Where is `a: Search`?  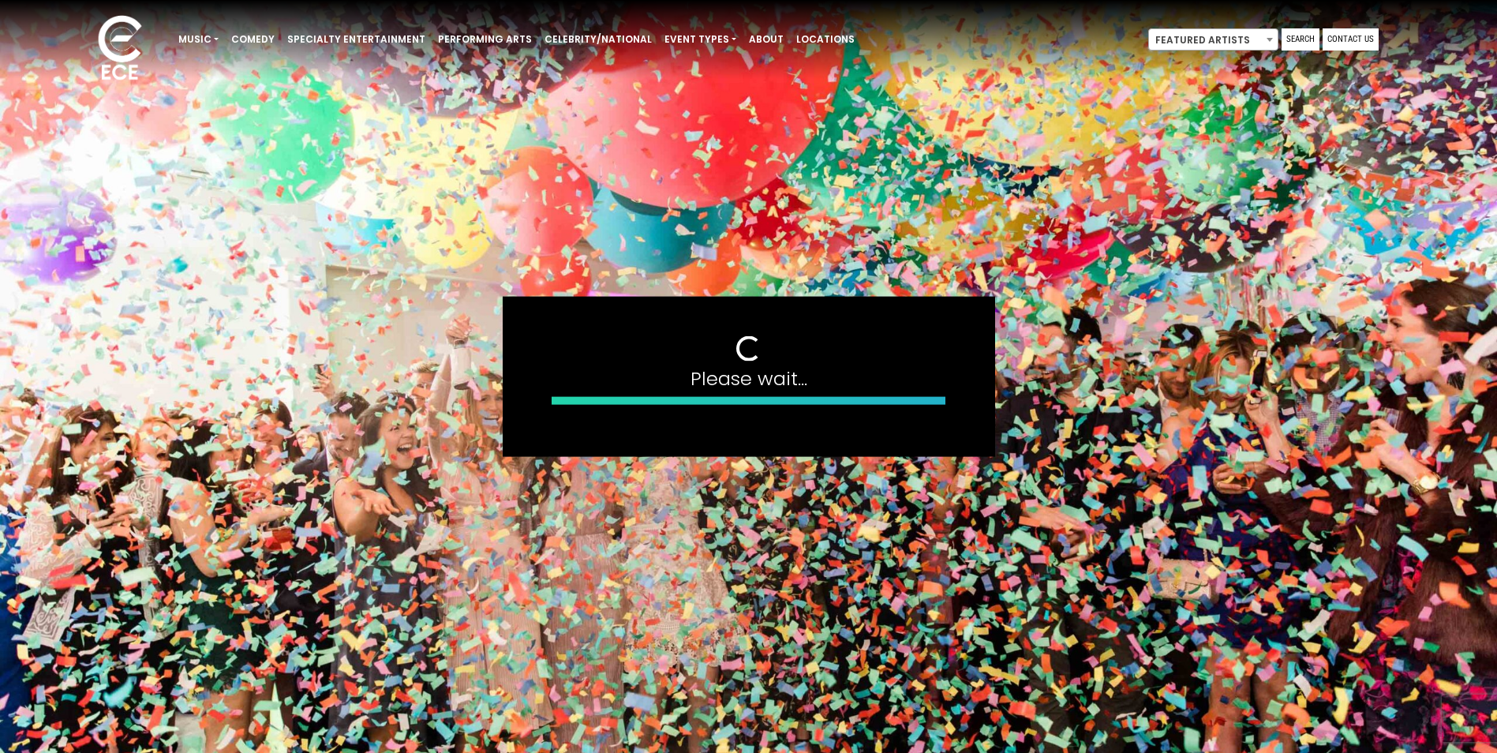
a: Search is located at coordinates (1301, 39).